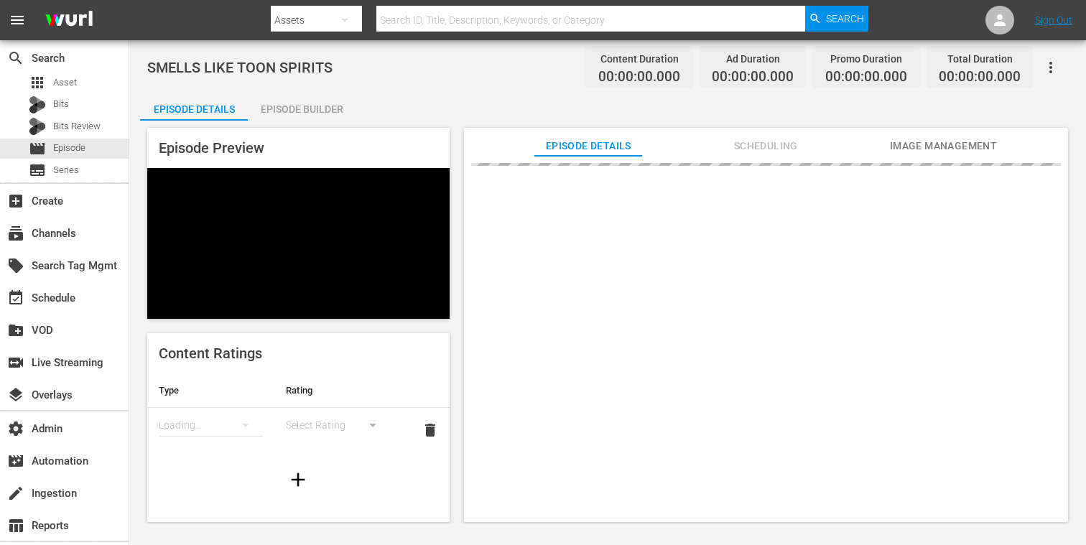 The height and width of the screenshot is (545, 1086). Describe the element at coordinates (16, 298) in the screenshot. I see `span: Schedule` at that location.